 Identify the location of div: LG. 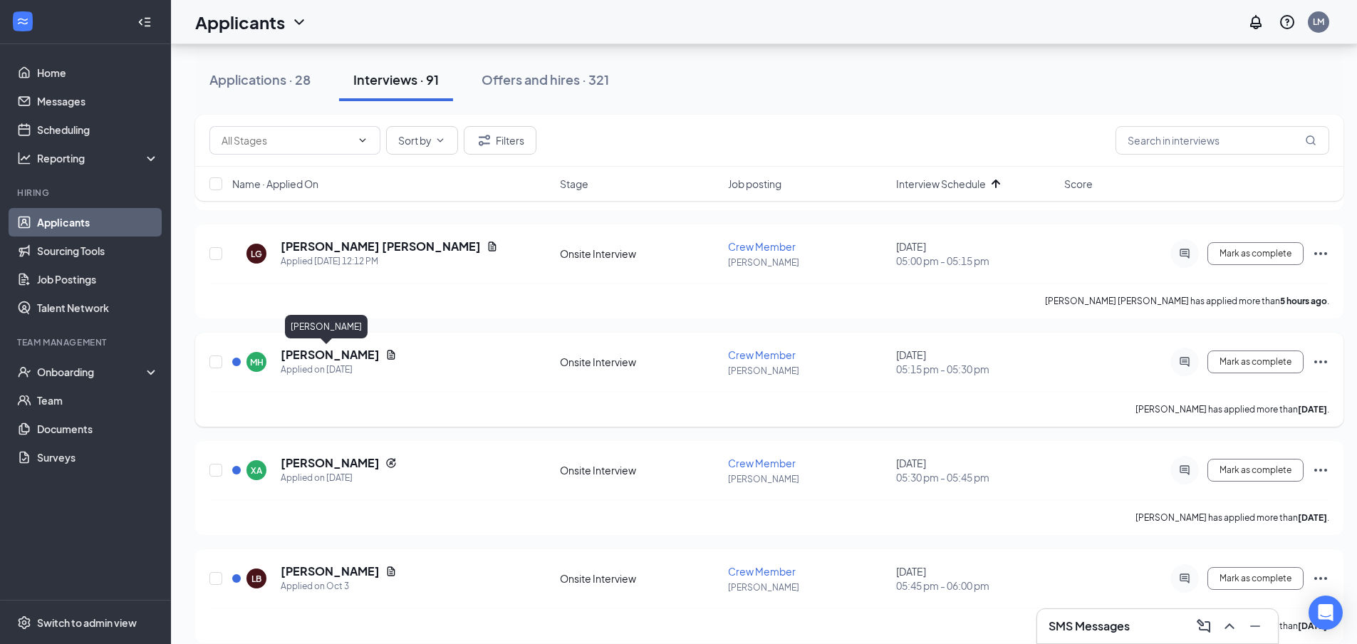
(257, 254).